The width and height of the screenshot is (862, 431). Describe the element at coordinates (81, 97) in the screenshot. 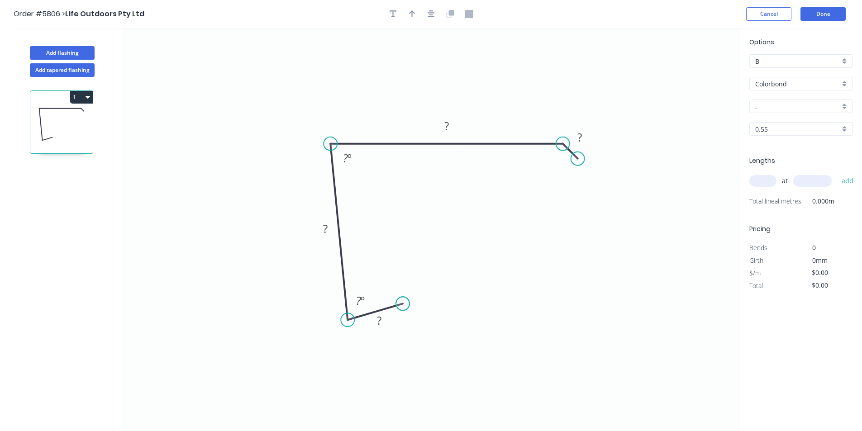

I see `button: 1` at that location.